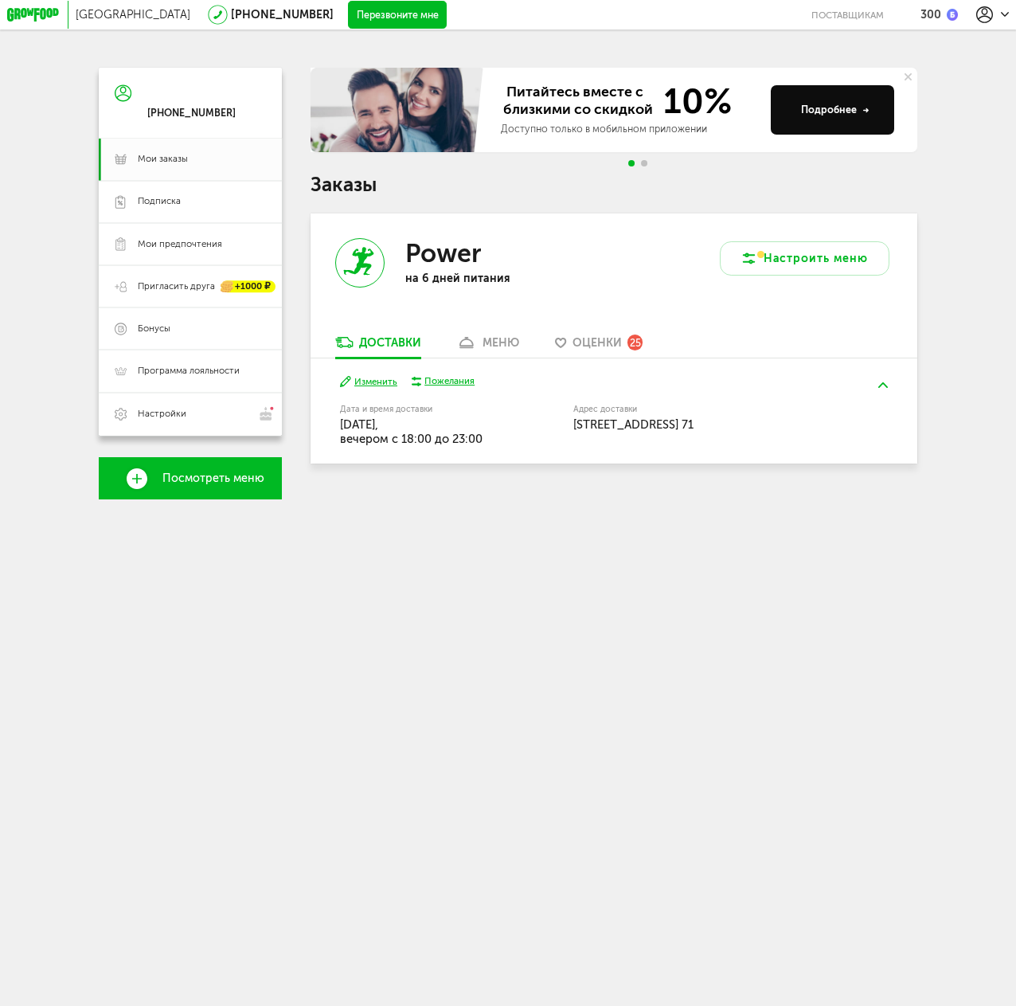  Describe the element at coordinates (154, 329) in the screenshot. I see `span: Бонусы` at that location.